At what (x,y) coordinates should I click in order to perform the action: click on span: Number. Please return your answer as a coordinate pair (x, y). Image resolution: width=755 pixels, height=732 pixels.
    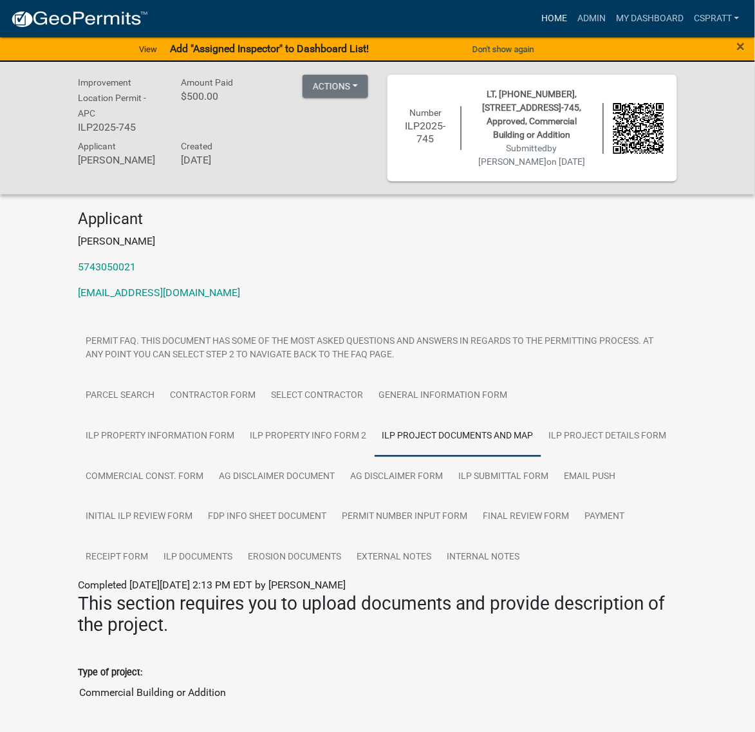
    Looking at the image, I should click on (425, 113).